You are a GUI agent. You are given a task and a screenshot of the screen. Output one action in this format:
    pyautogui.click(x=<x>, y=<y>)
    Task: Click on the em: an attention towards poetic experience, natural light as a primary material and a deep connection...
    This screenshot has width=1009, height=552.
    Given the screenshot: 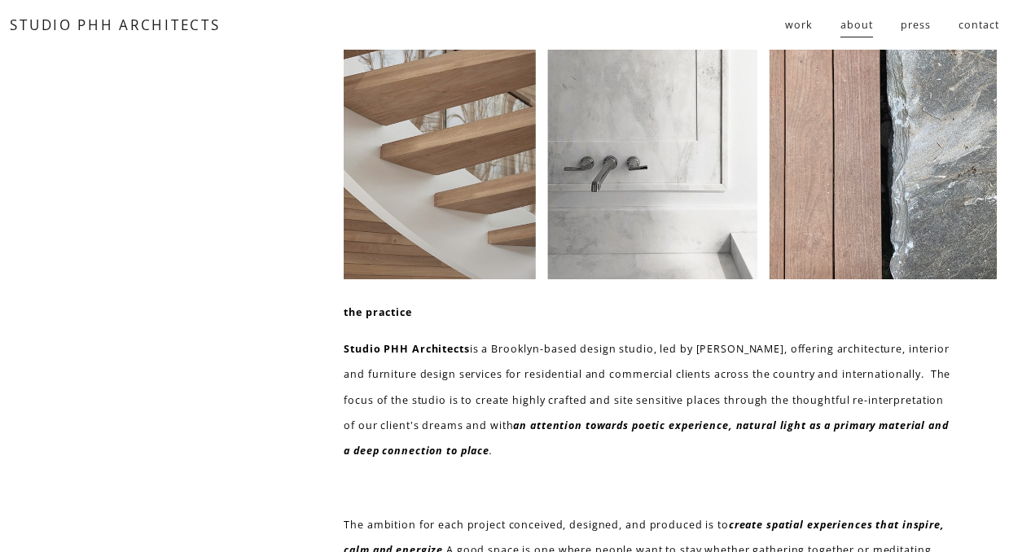 What is the action you would take?
    pyautogui.click(x=647, y=438)
    